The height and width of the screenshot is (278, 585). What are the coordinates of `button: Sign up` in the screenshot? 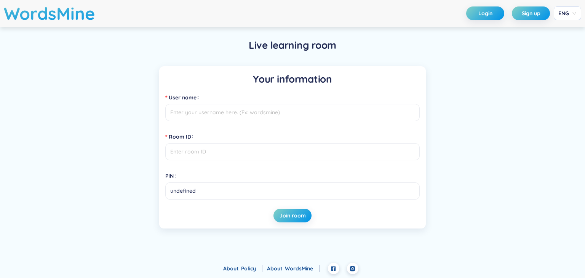 It's located at (531, 13).